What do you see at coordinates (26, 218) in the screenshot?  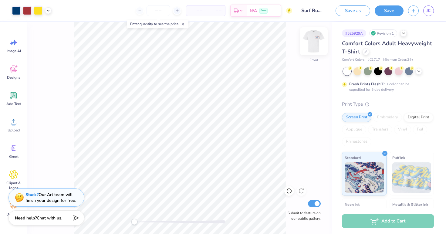 I see `strong: Need help?` at bounding box center [26, 218].